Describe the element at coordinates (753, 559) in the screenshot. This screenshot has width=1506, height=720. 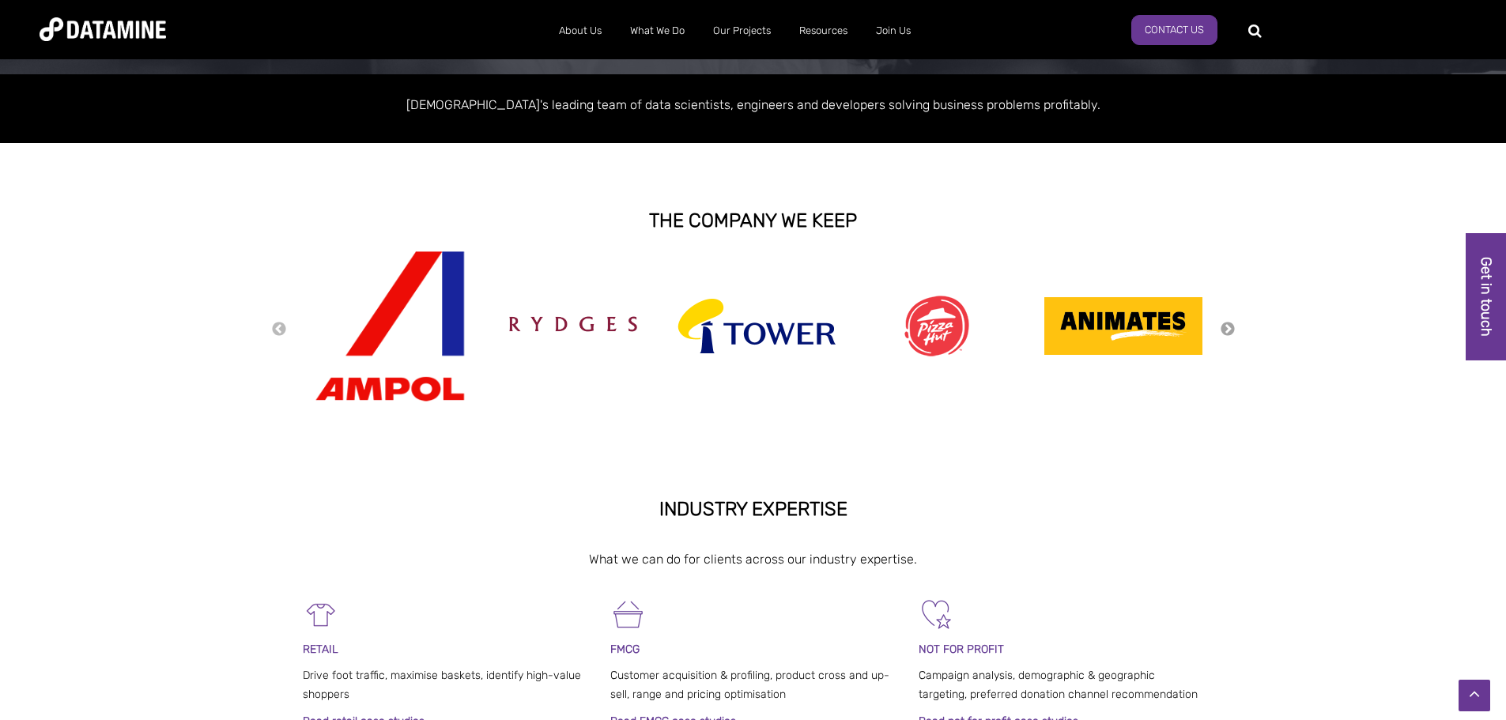
I see `span: What we can do for clients across our industry expertise.` at that location.